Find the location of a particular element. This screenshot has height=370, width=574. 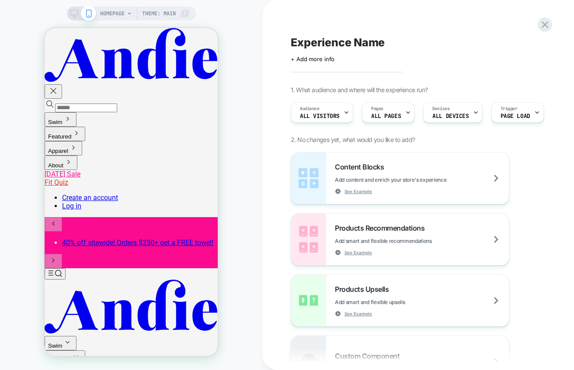

span: Products Recommendations is located at coordinates (381, 228).